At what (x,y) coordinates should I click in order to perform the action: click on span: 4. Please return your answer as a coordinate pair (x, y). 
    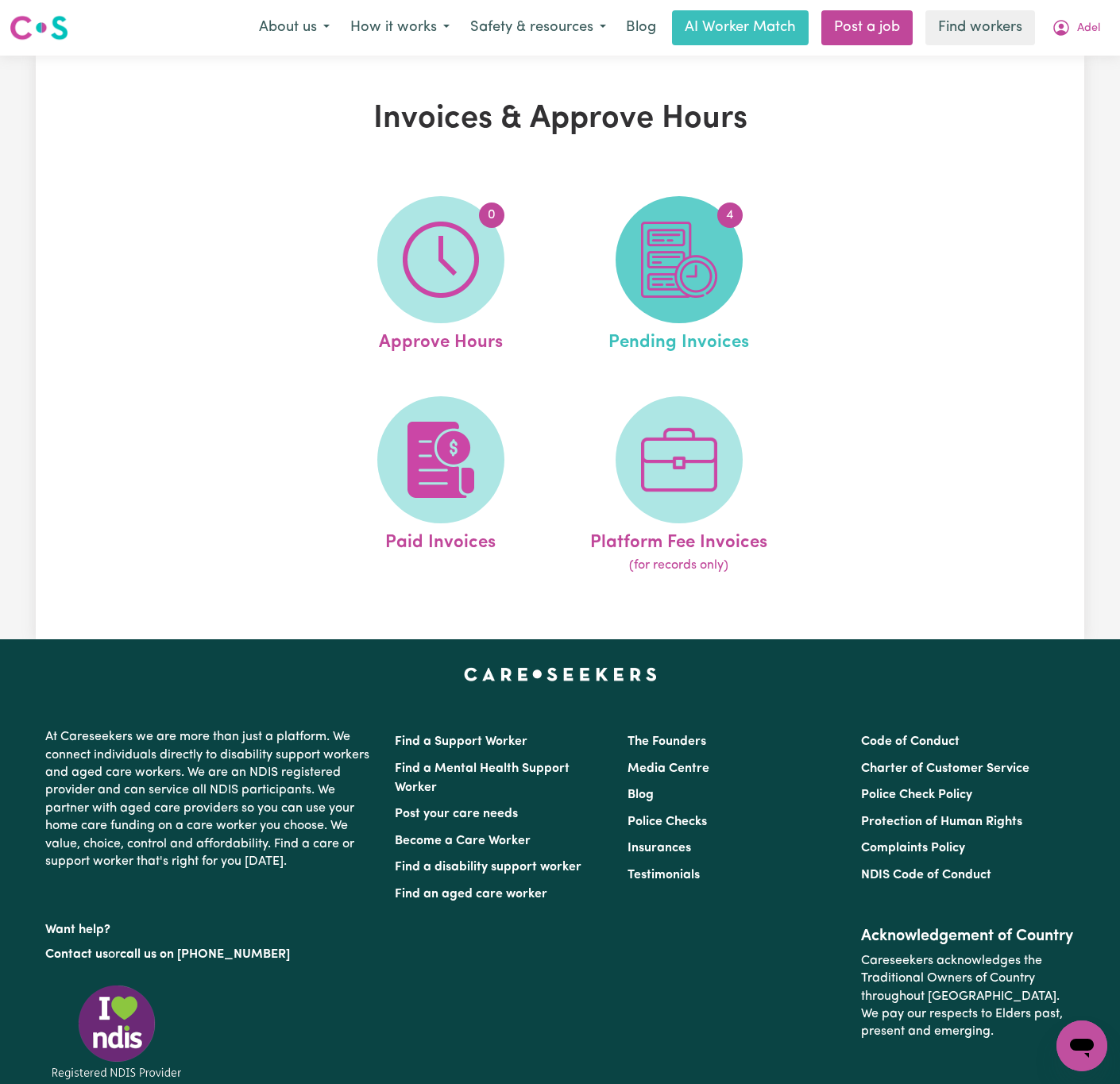
    Looking at the image, I should click on (730, 215).